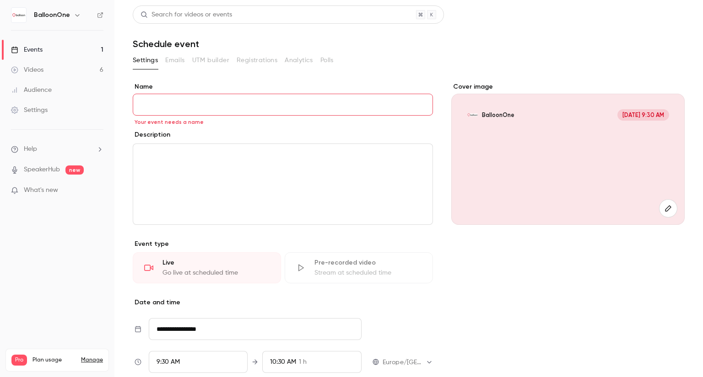 The image size is (703, 377). Describe the element at coordinates (409, 44) in the screenshot. I see `h1: Schedule event` at that location.